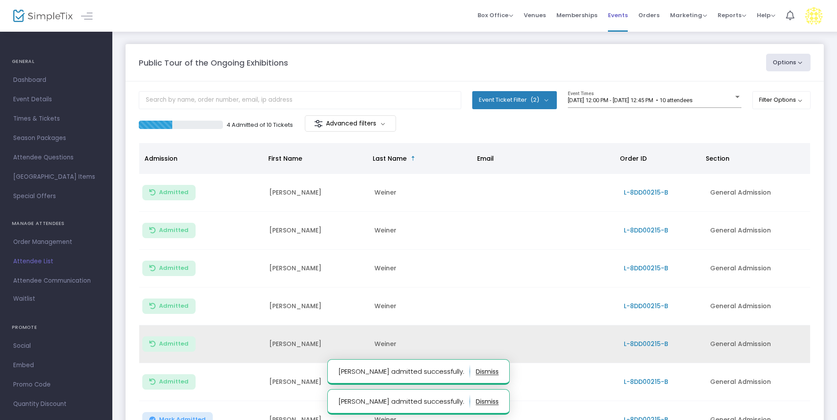 Image resolution: width=837 pixels, height=420 pixels. I want to click on span: Marketing, so click(688, 15).